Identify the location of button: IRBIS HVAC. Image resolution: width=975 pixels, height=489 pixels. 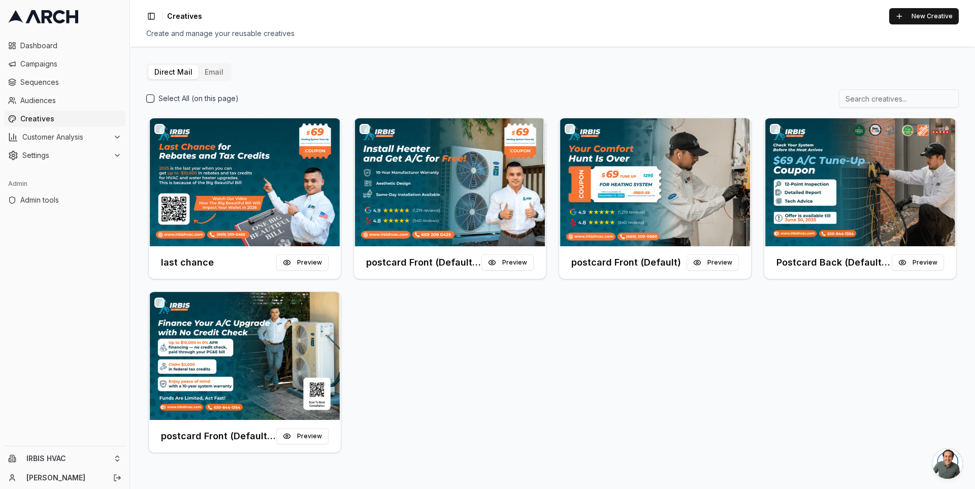
(65, 459).